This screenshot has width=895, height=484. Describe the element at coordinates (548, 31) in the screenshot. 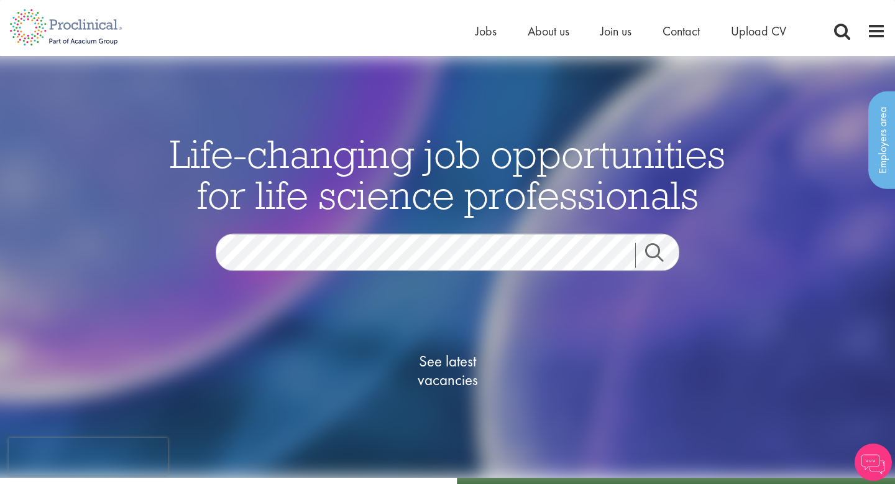

I see `span: About us` at that location.